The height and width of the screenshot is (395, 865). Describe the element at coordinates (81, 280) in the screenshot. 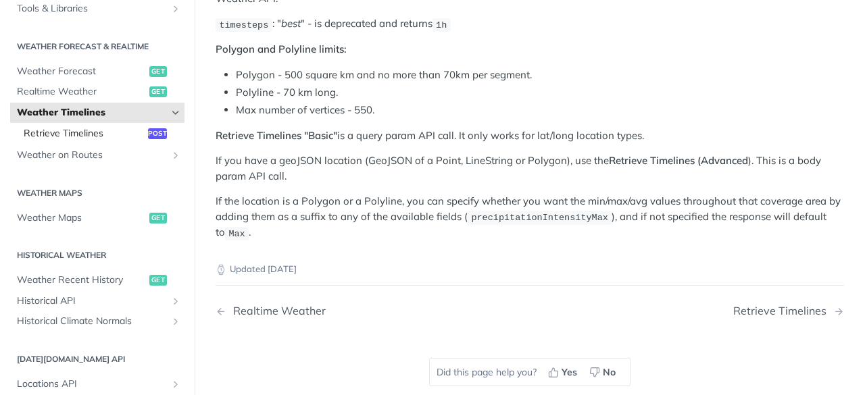

I see `span: Weather Recent History` at that location.